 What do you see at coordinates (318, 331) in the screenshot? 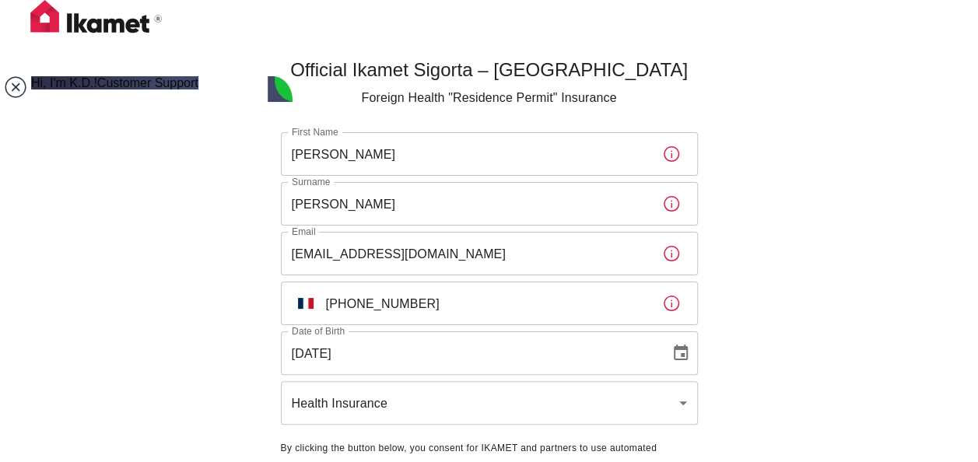
I see `label: Date of Birth` at bounding box center [318, 331].